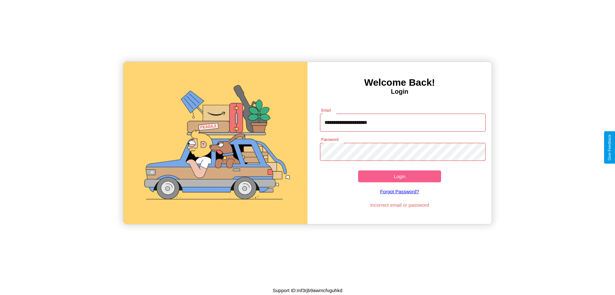 Image resolution: width=615 pixels, height=295 pixels. I want to click on p: Incorrect email or password, so click(400, 204).